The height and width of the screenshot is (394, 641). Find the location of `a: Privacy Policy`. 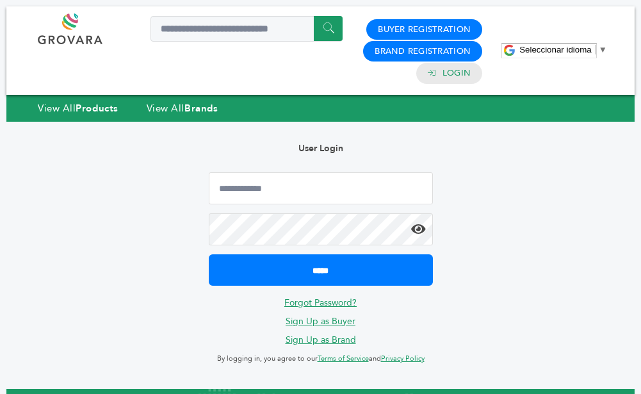

a: Privacy Policy is located at coordinates (403, 358).